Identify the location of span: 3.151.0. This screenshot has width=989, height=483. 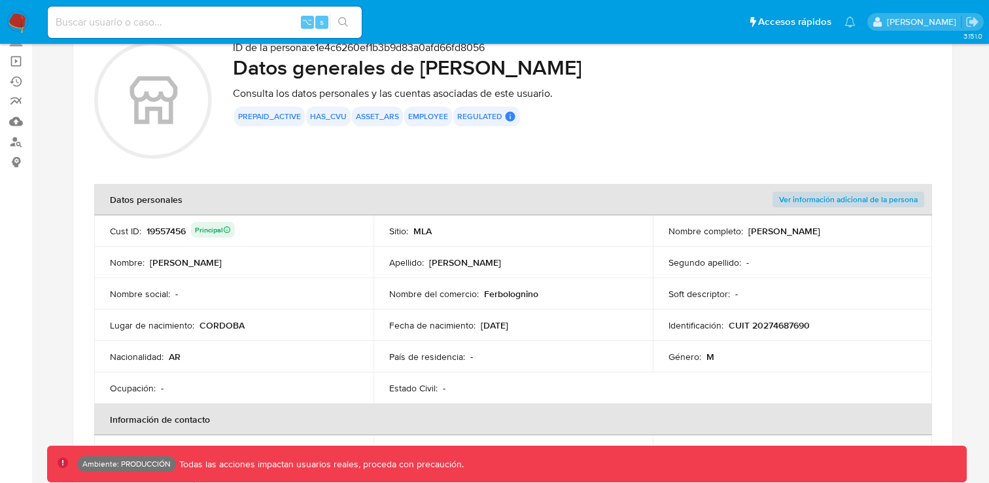
(973, 36).